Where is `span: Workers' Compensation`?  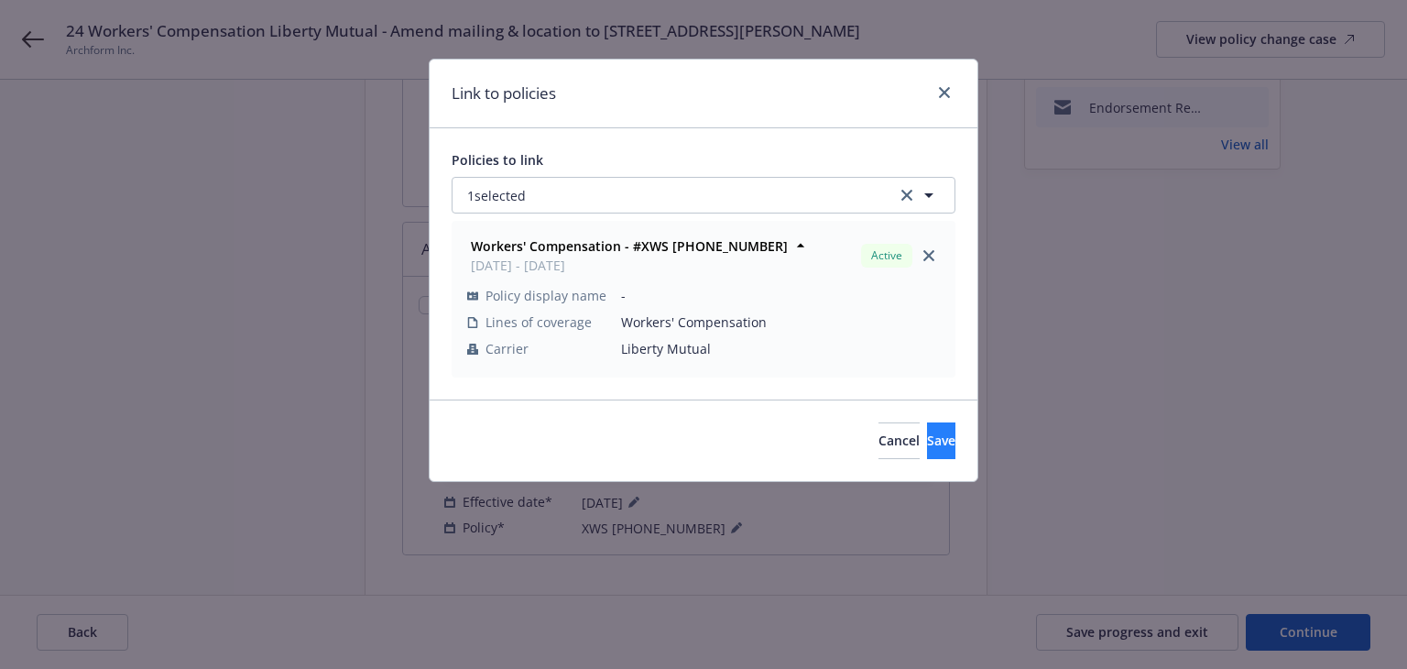 span: Workers' Compensation is located at coordinates (781, 322).